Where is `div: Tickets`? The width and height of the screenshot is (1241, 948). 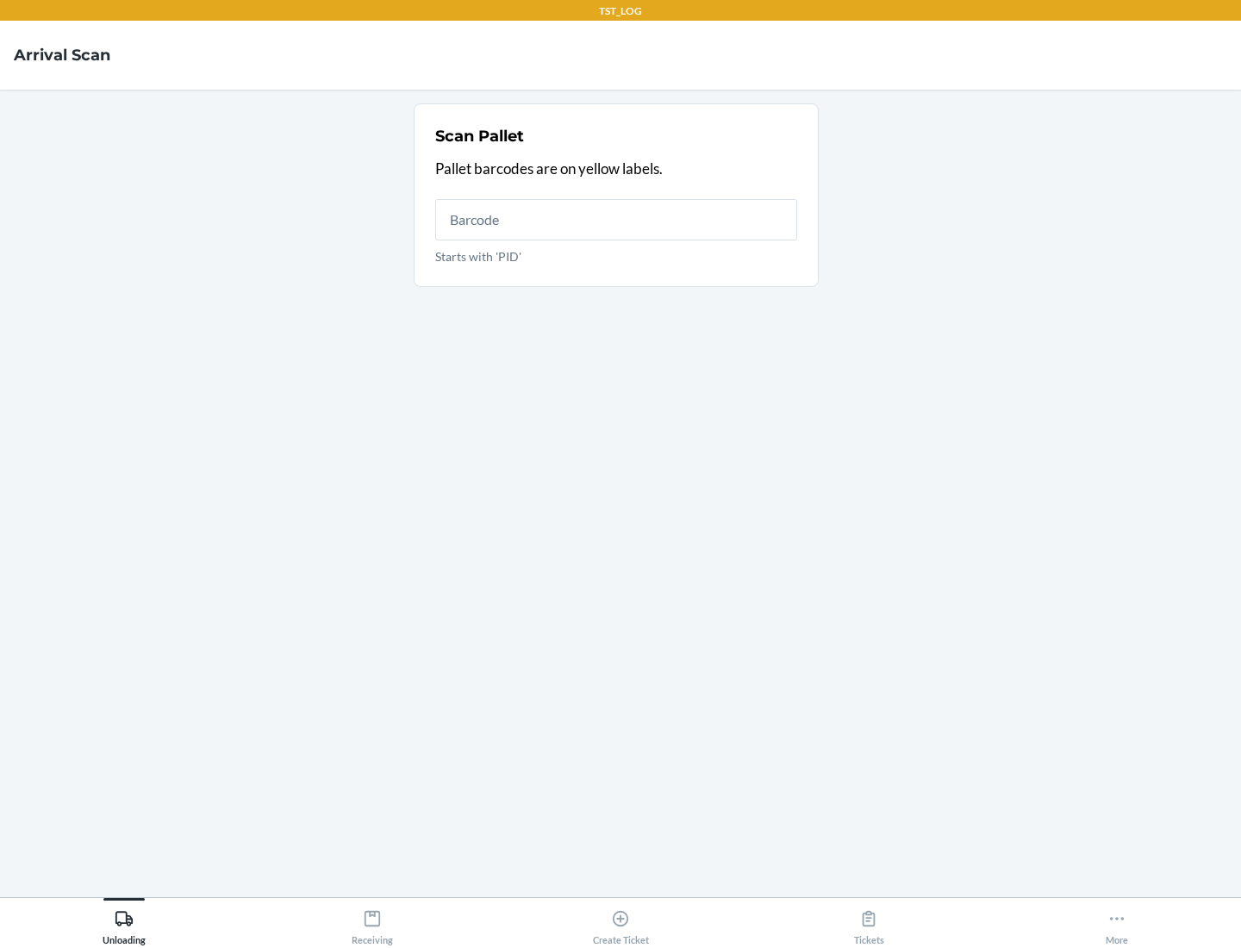
div: Tickets is located at coordinates (869, 924).